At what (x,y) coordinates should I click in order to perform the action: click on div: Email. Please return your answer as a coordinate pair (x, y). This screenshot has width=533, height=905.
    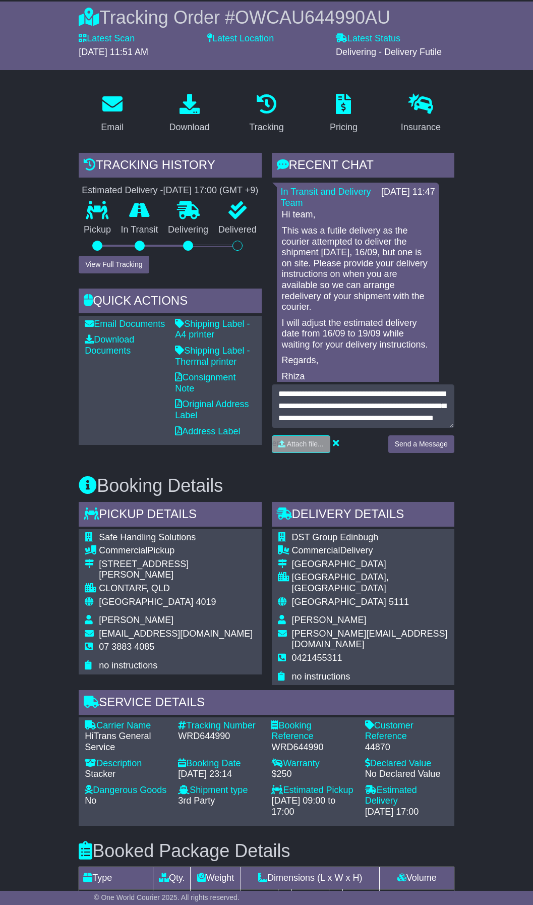
    Looking at the image, I should click on (112, 127).